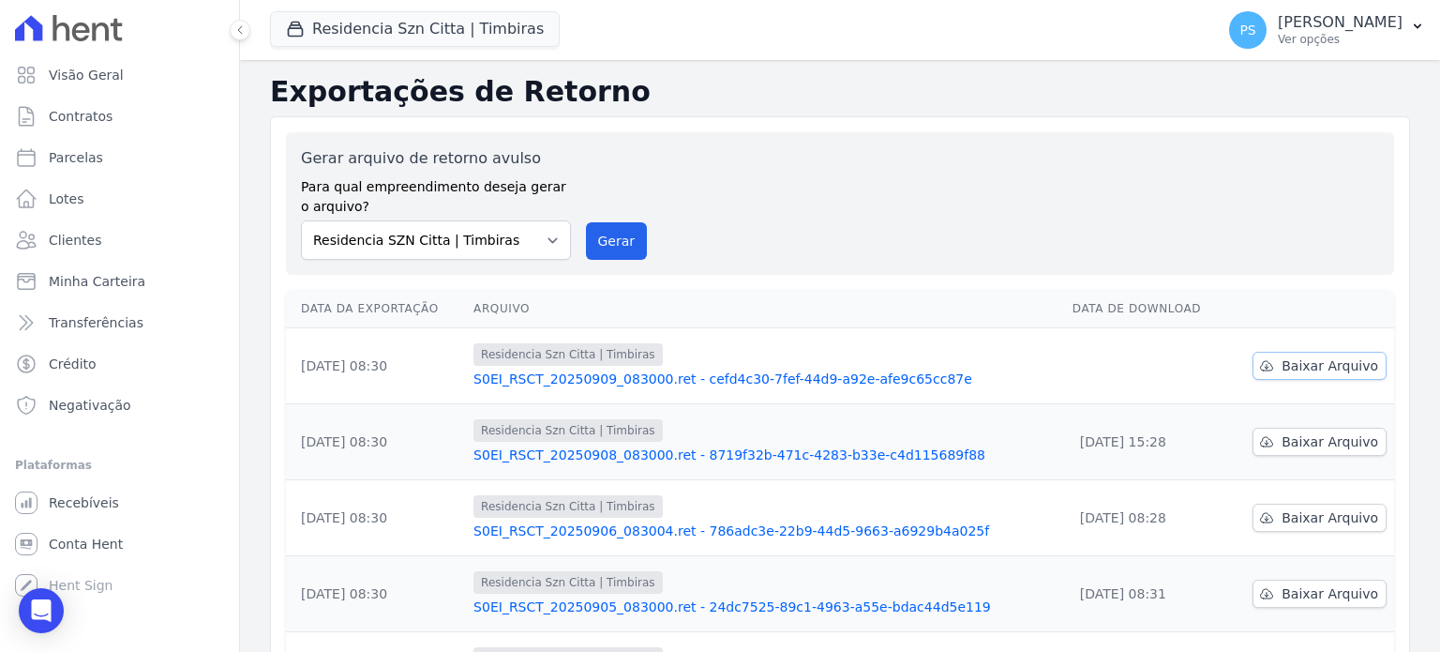 This screenshot has width=1440, height=652. What do you see at coordinates (765, 455) in the screenshot?
I see `a: S0EI_RSCT_20250908_083000.ret - 8719f32b-471c-4283-b33e-c4d115689f88` at bounding box center [765, 455].